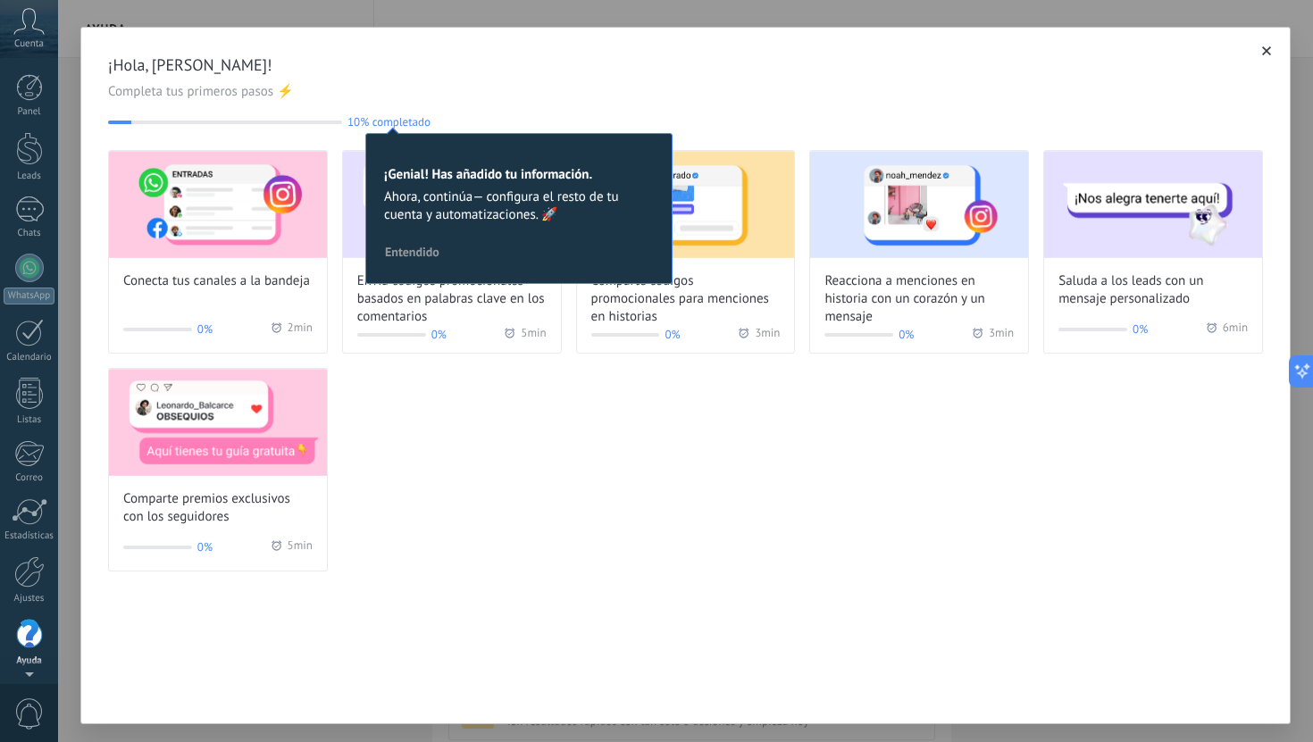  What do you see at coordinates (218, 423) in the screenshot?
I see `img: Share exclusive rewards with followers` at bounding box center [218, 423].